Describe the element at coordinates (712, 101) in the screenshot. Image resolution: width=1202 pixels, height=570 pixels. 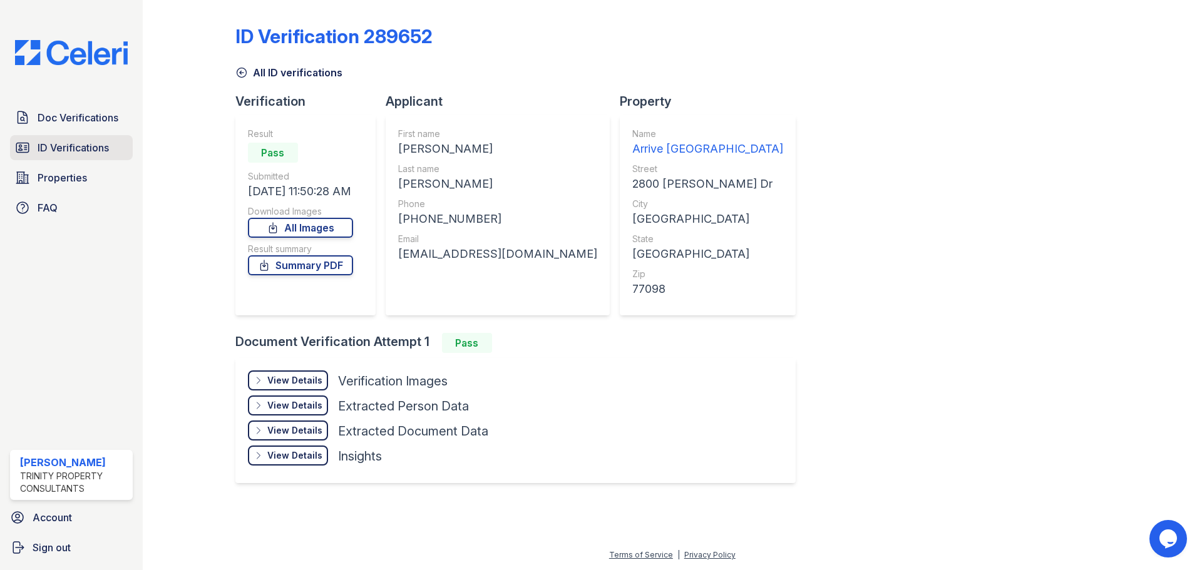
I see `div: Property` at that location.